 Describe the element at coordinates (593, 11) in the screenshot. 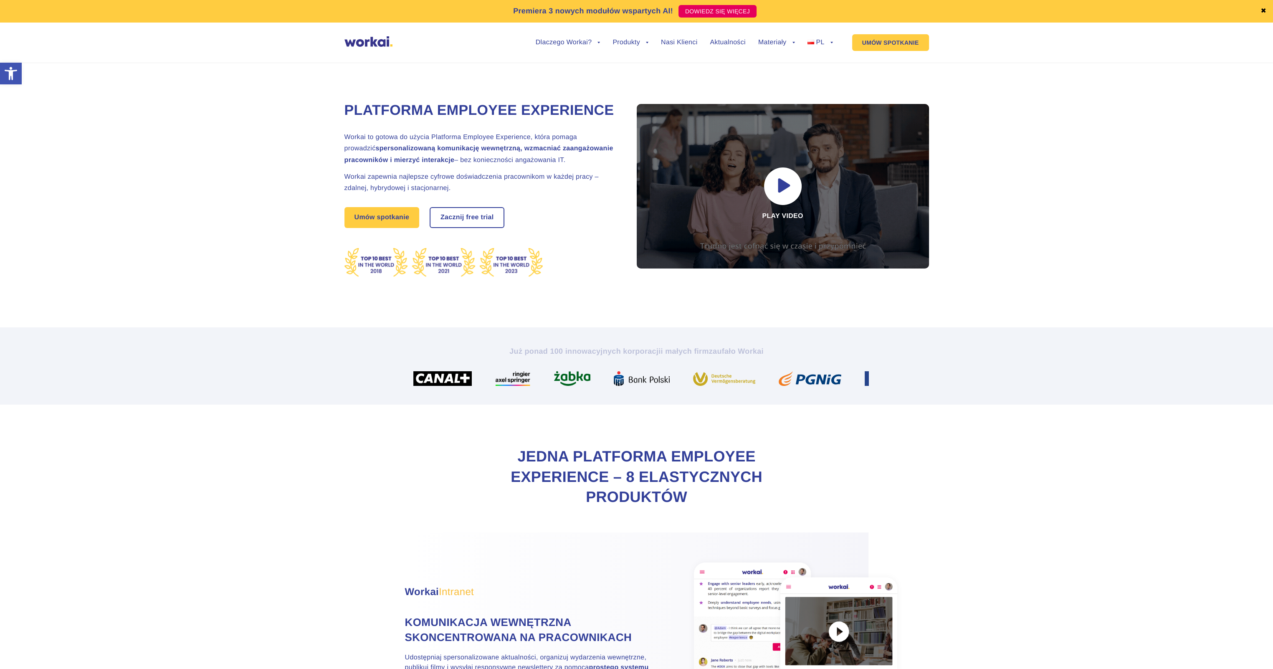

I see `p: Premiera 3 nowych modułów wspartych AI!` at that location.